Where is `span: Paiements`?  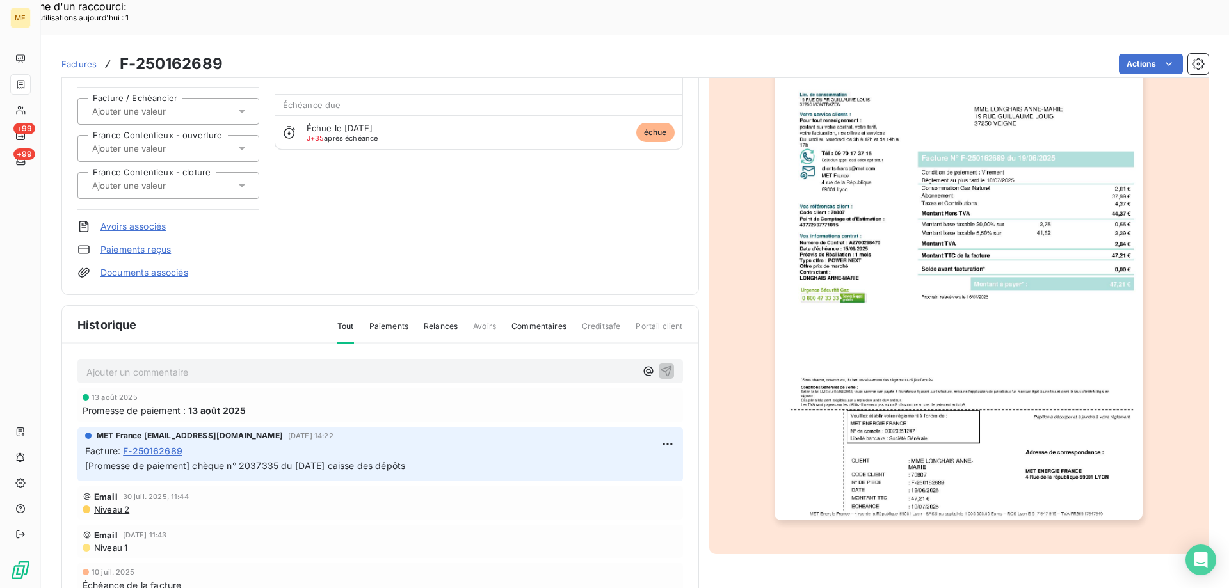 span: Paiements is located at coordinates (388, 332).